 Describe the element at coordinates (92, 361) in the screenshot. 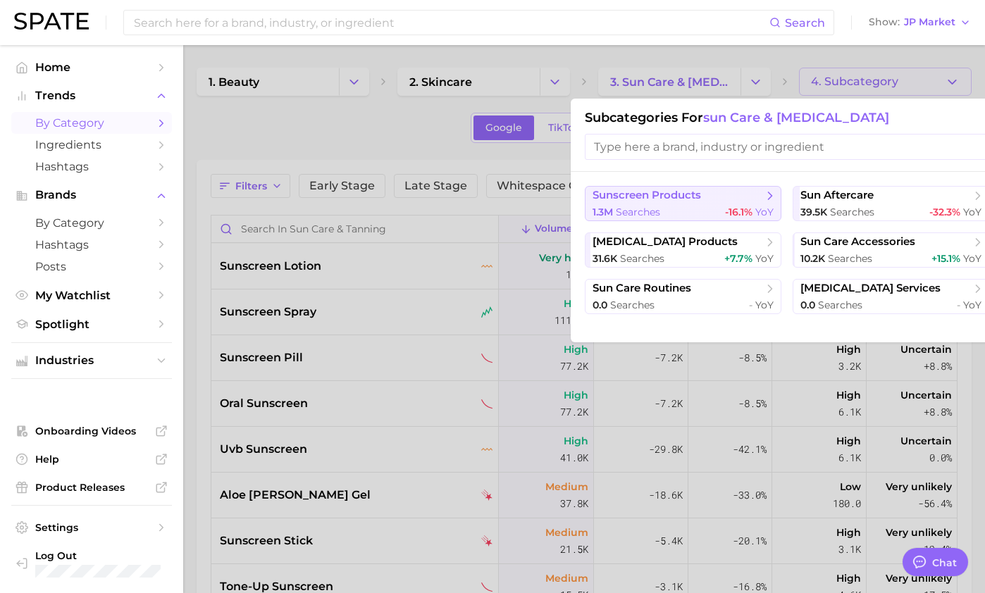

I see `button: Industries` at that location.